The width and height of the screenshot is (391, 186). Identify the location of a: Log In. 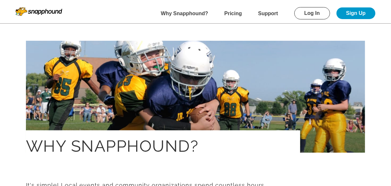
(312, 13).